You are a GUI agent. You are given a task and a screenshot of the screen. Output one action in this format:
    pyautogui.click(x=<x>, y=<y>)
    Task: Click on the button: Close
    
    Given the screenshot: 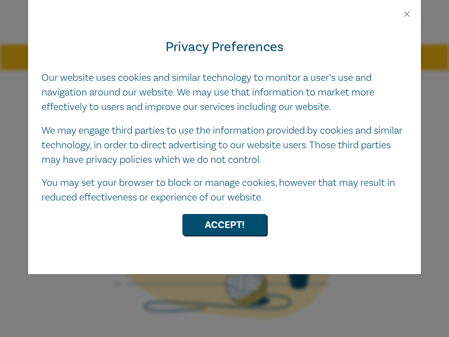 What is the action you would take?
    pyautogui.click(x=407, y=14)
    